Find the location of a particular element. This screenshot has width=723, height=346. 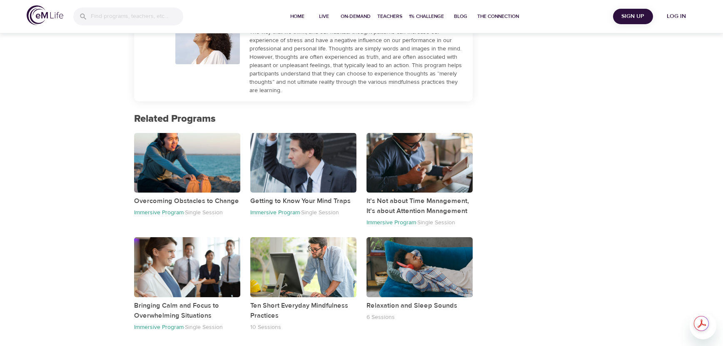

span: Live is located at coordinates (324, 16).